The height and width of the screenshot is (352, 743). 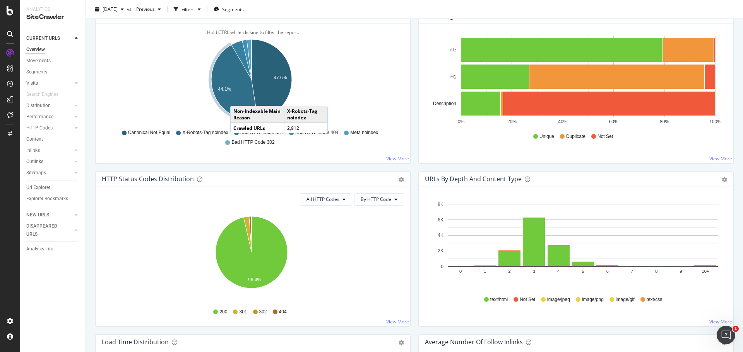 I want to click on text: 80%, so click(x=664, y=122).